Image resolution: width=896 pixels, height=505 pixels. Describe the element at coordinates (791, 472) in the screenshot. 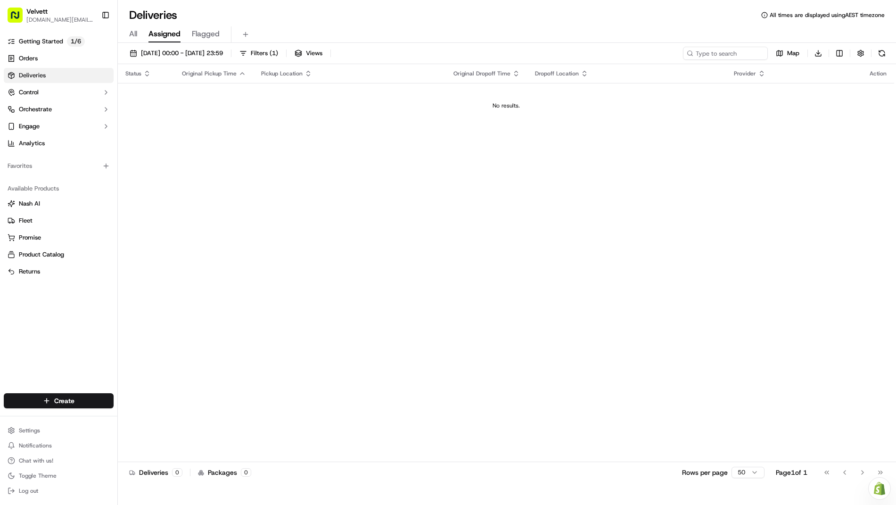

I see `div: Page 1 of 1` at that location.